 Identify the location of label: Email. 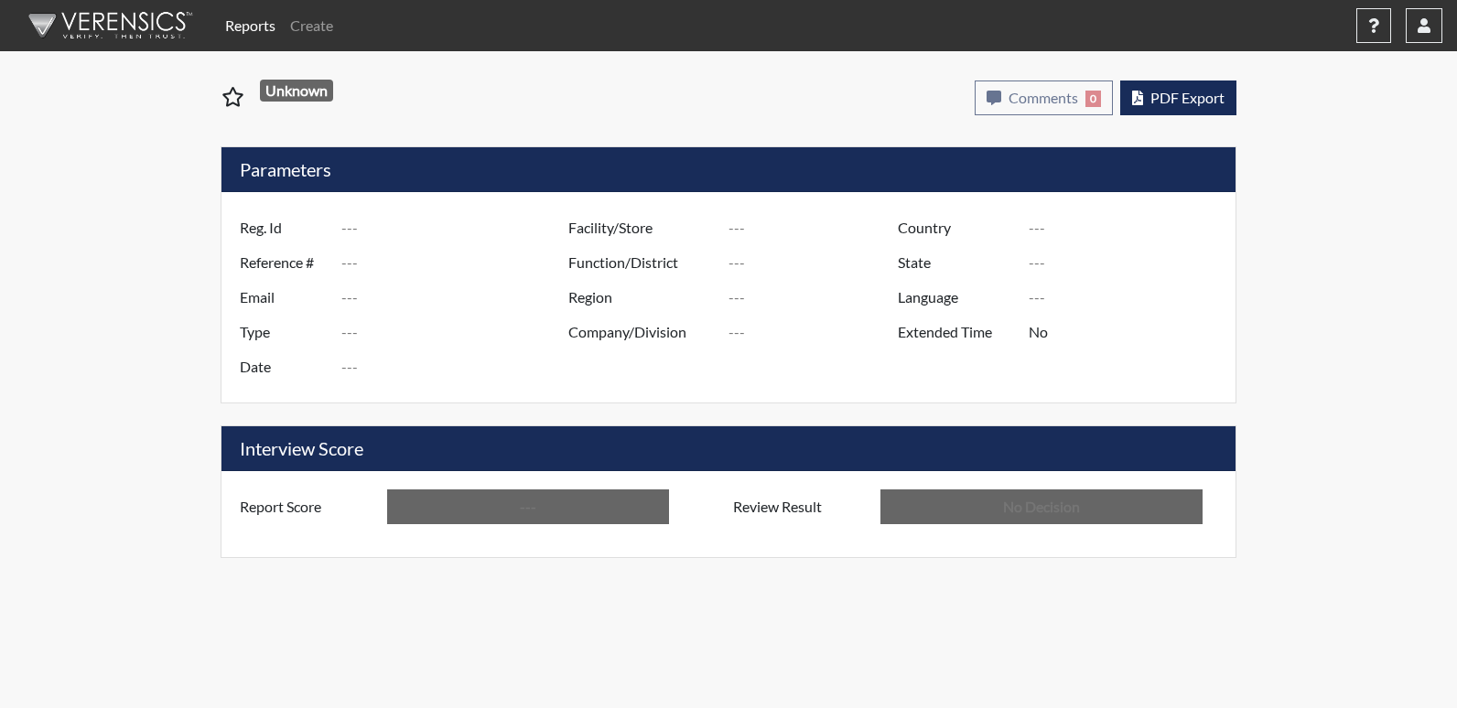
(284, 297).